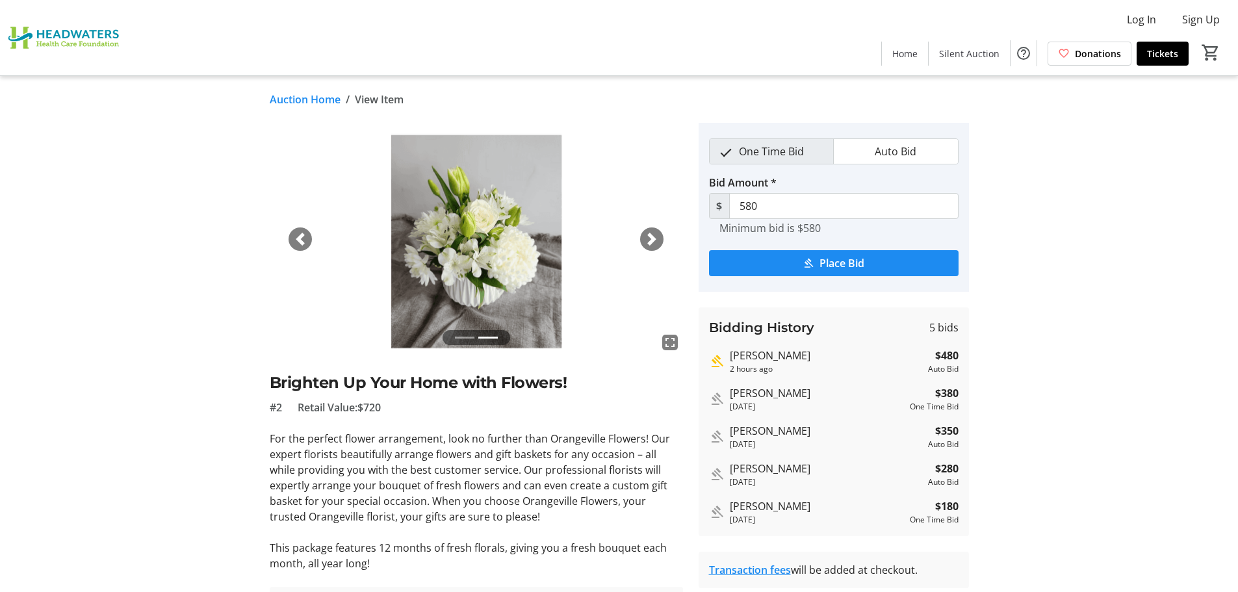 This screenshot has height=592, width=1238. I want to click on mat-icon: Highest bid, so click(717, 361).